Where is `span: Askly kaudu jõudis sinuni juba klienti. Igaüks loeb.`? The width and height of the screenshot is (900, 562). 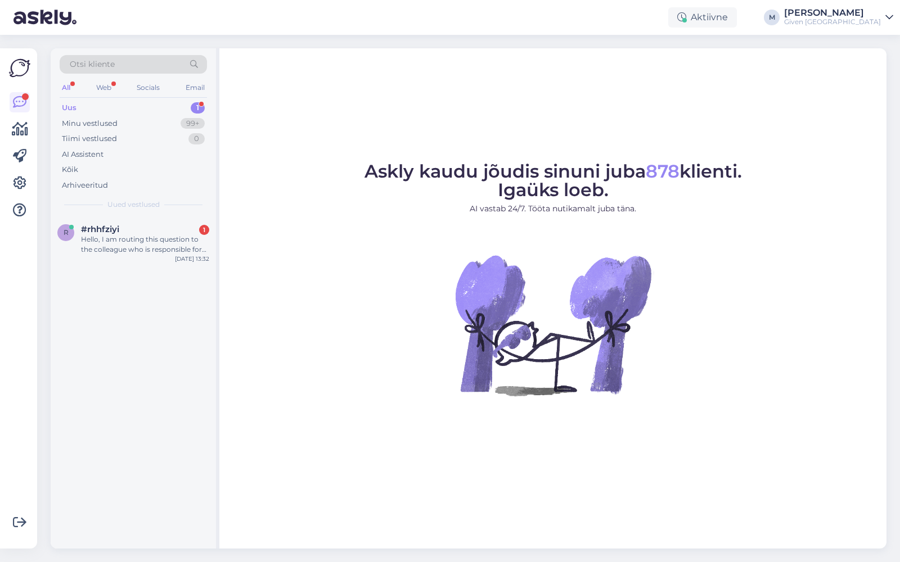
span: Askly kaudu jõudis sinuni juba klienti. Igaüks loeb. is located at coordinates (553, 180).